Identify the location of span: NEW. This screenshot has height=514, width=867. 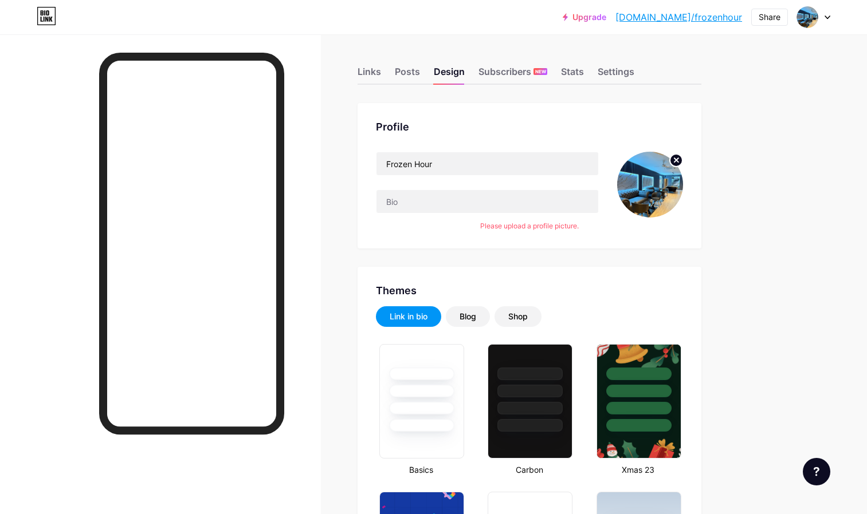
(540, 72).